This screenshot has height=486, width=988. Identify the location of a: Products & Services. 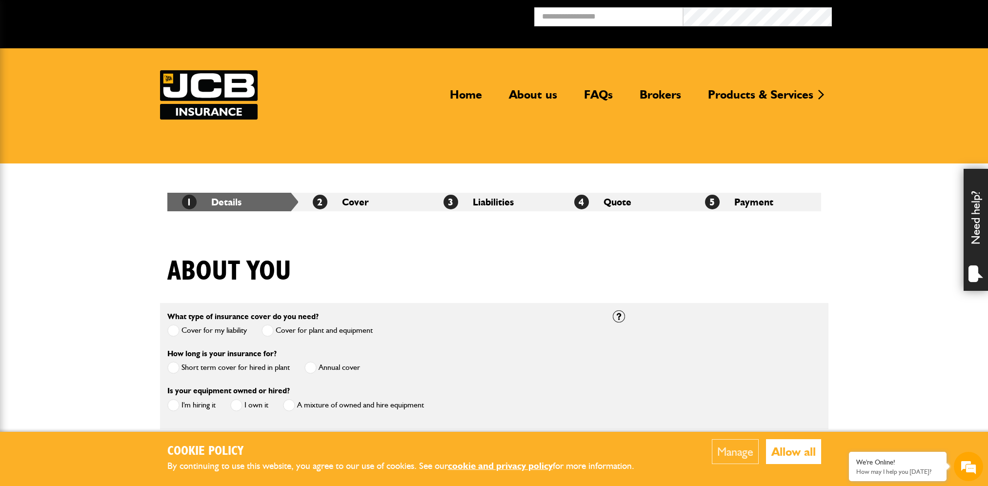
(761, 99).